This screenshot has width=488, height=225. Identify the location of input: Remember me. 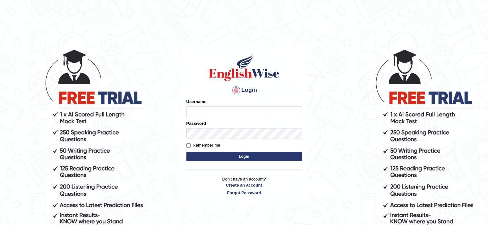
(188, 146).